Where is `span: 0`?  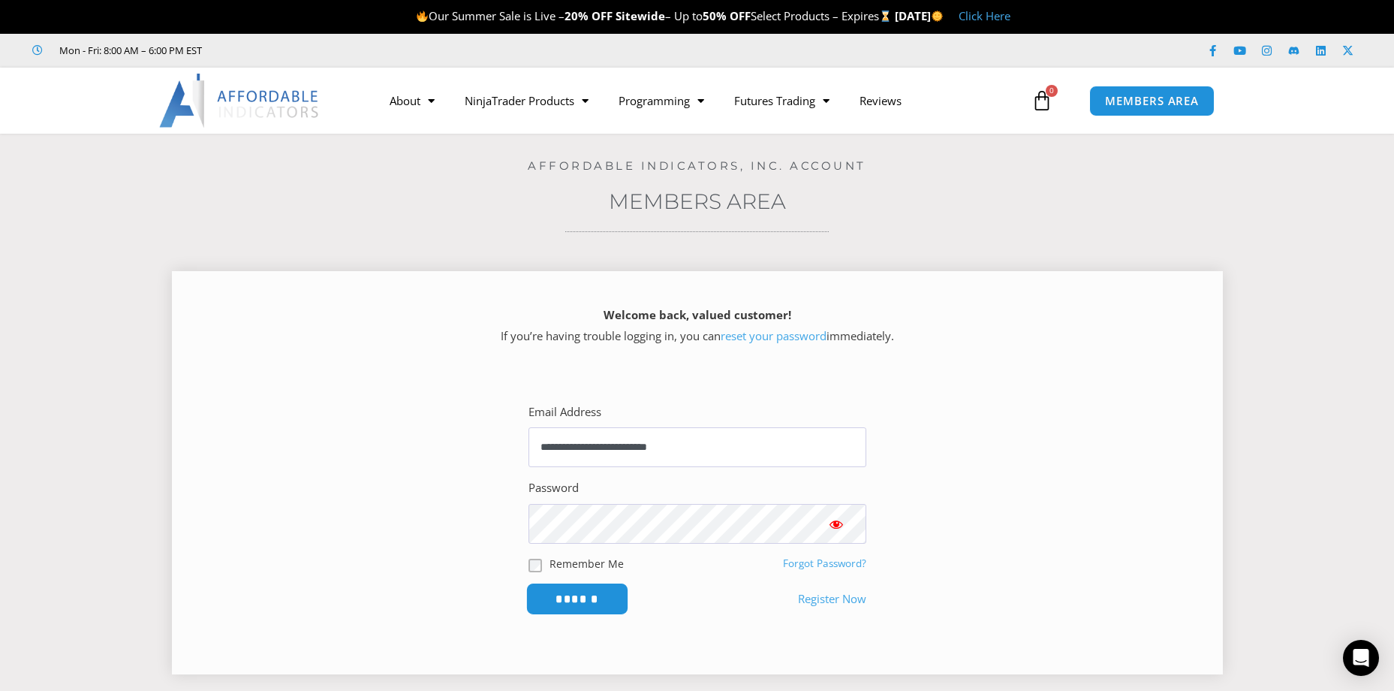 span: 0 is located at coordinates (1052, 91).